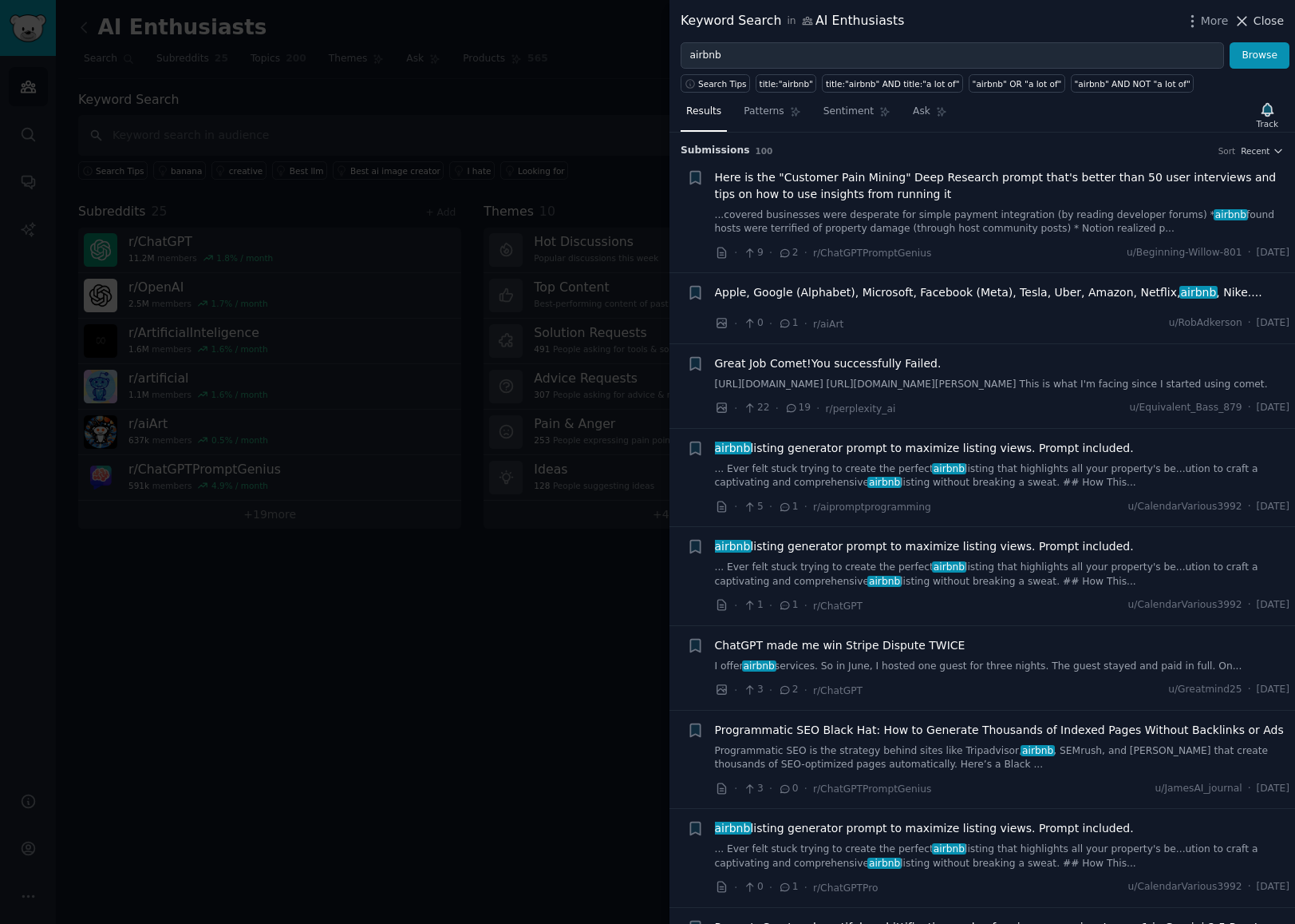  I want to click on a: Patterns, so click(771, 115).